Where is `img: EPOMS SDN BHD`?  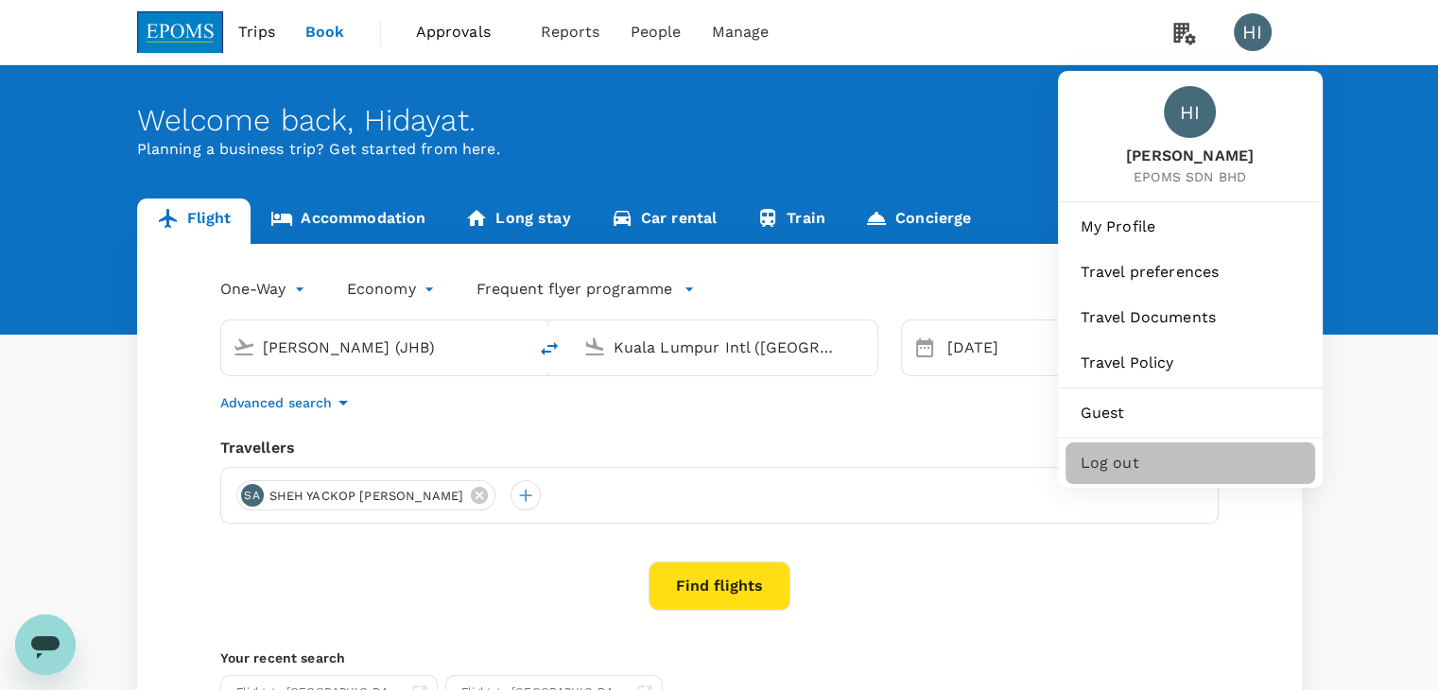
img: EPOMS SDN BHD is located at coordinates (181, 32).